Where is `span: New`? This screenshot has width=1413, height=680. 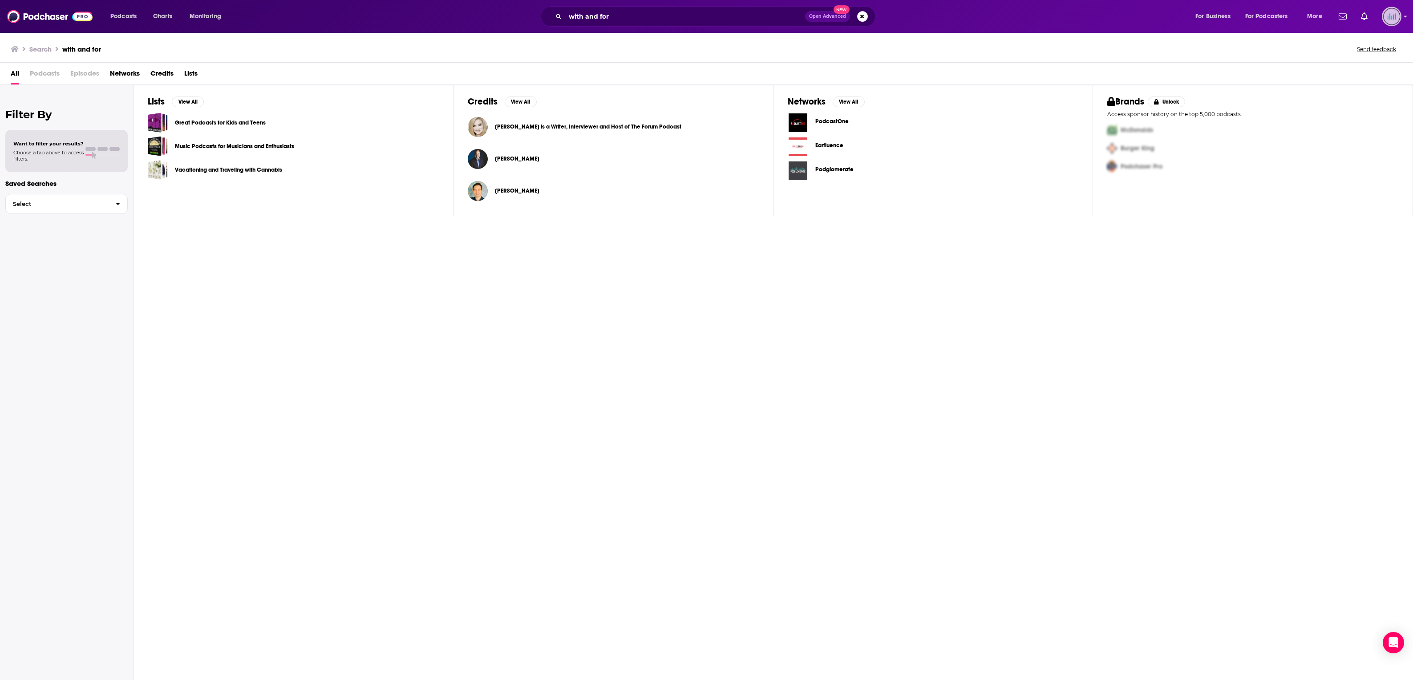
span: New is located at coordinates (842, 9).